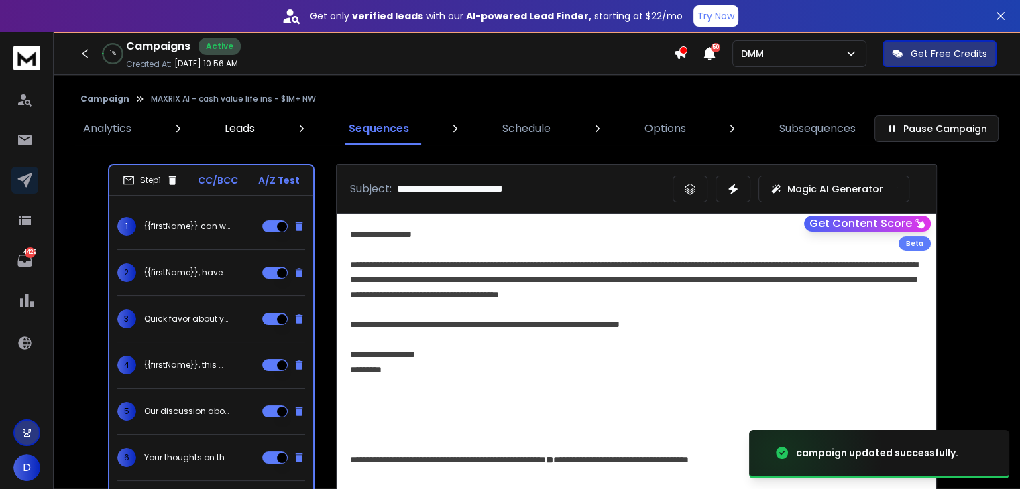 This screenshot has height=489, width=1020. Describe the element at coordinates (105, 99) in the screenshot. I see `button: Campaign` at that location.